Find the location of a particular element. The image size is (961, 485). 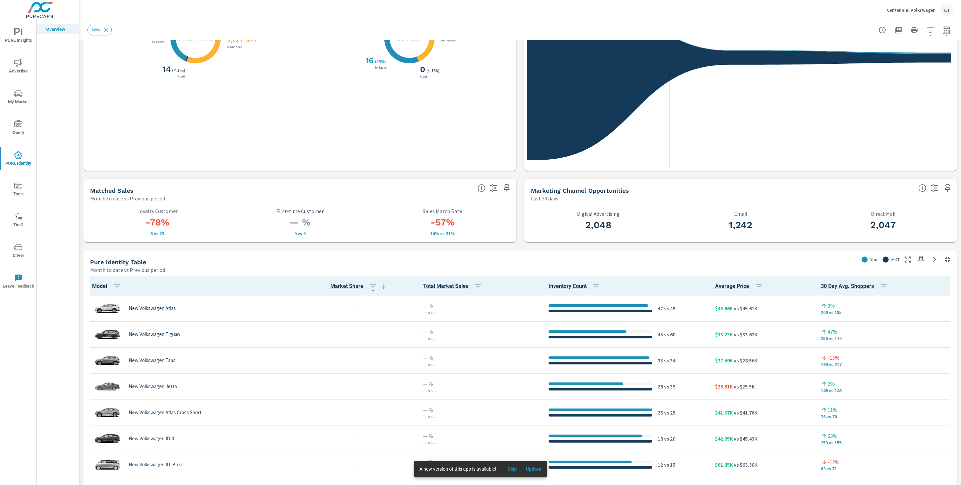

p: 47% is located at coordinates (833, 331).